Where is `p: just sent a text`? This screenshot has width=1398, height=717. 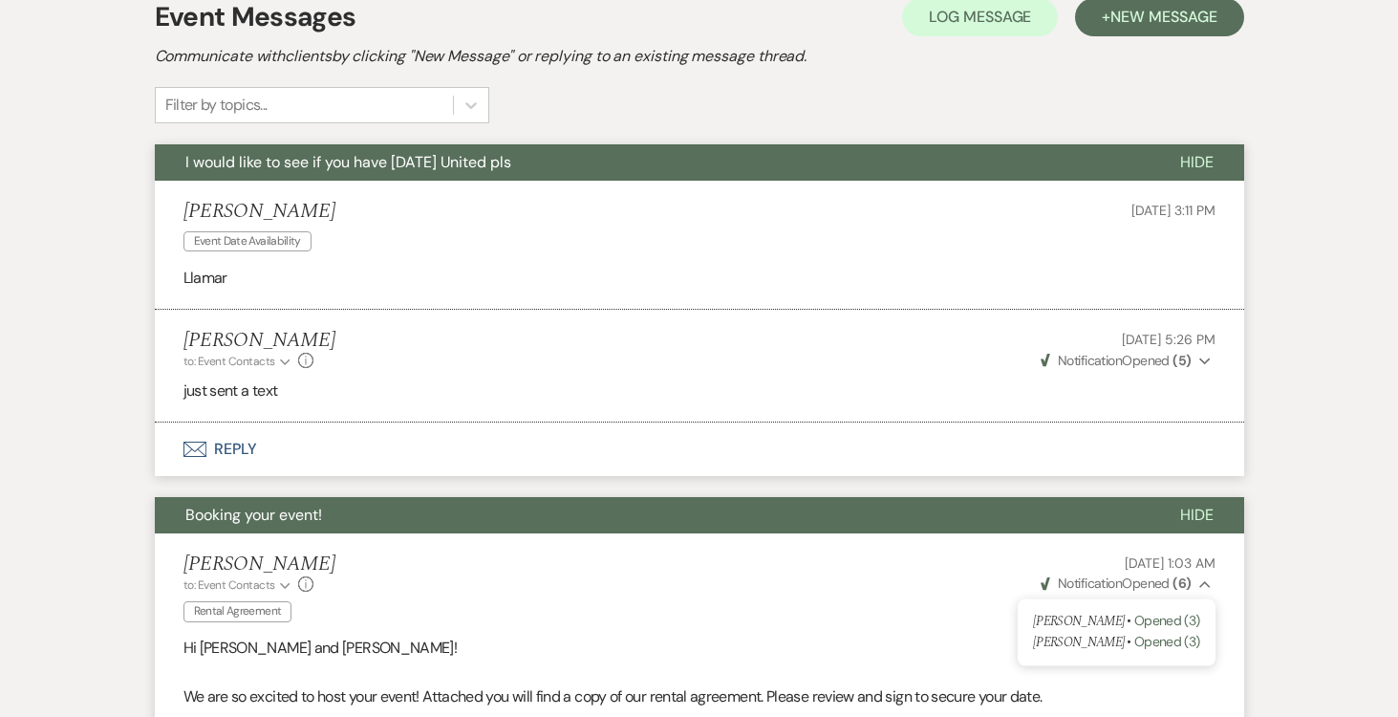 p: just sent a text is located at coordinates (700, 391).